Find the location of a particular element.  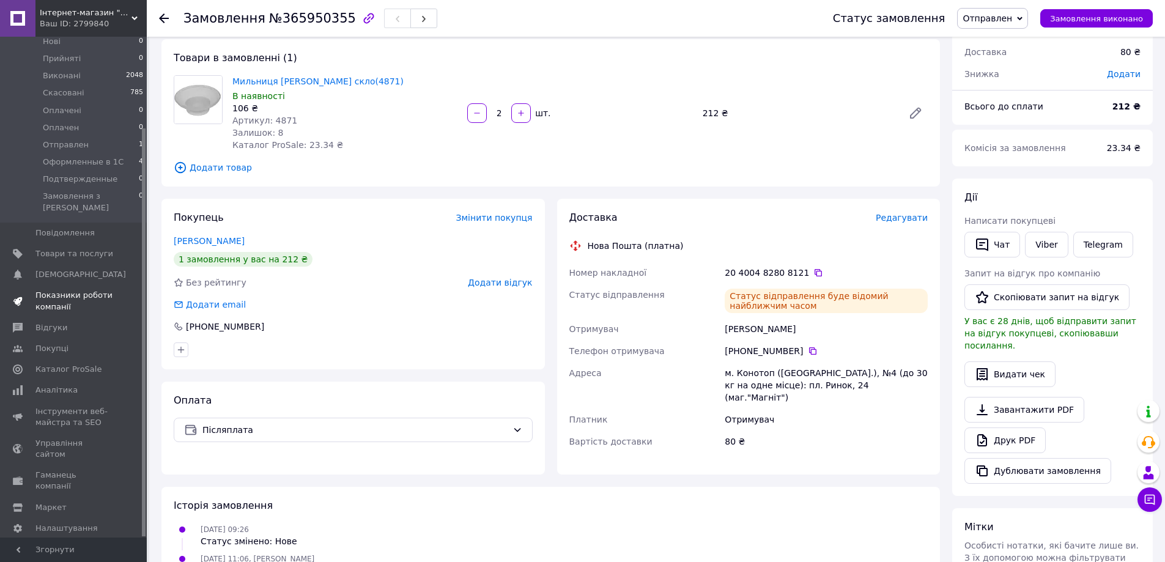

a: Друк PDF is located at coordinates (1005, 440).